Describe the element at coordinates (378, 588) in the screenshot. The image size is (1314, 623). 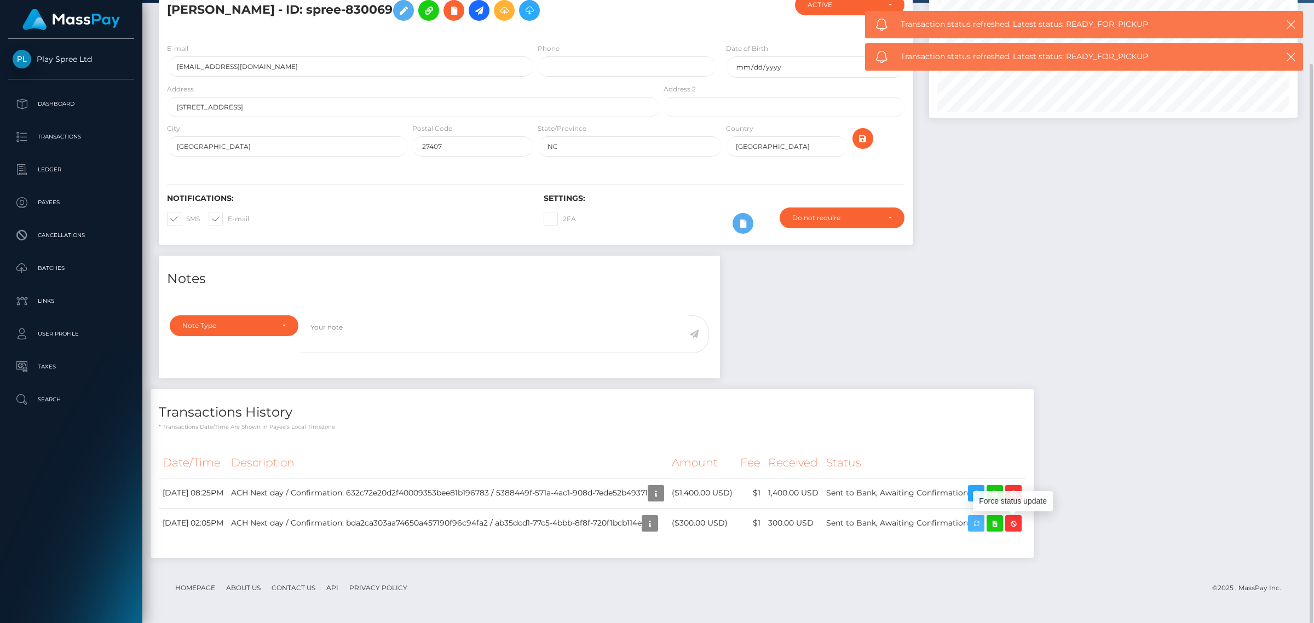
I see `a: Privacy Policy` at that location.